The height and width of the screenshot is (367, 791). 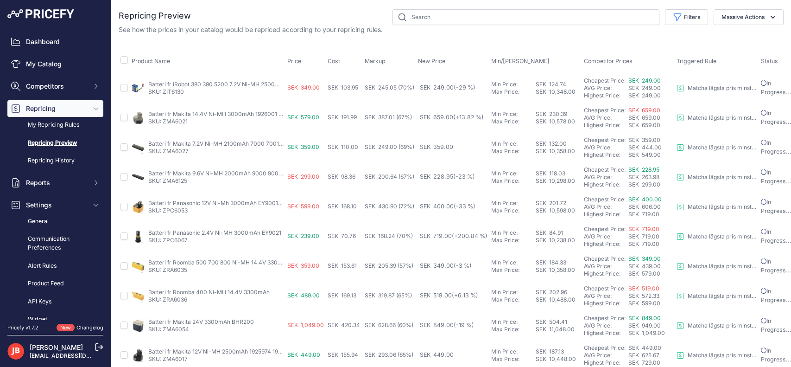 What do you see at coordinates (303, 235) in the screenshot?
I see `span: SEK 239.00` at bounding box center [303, 235].